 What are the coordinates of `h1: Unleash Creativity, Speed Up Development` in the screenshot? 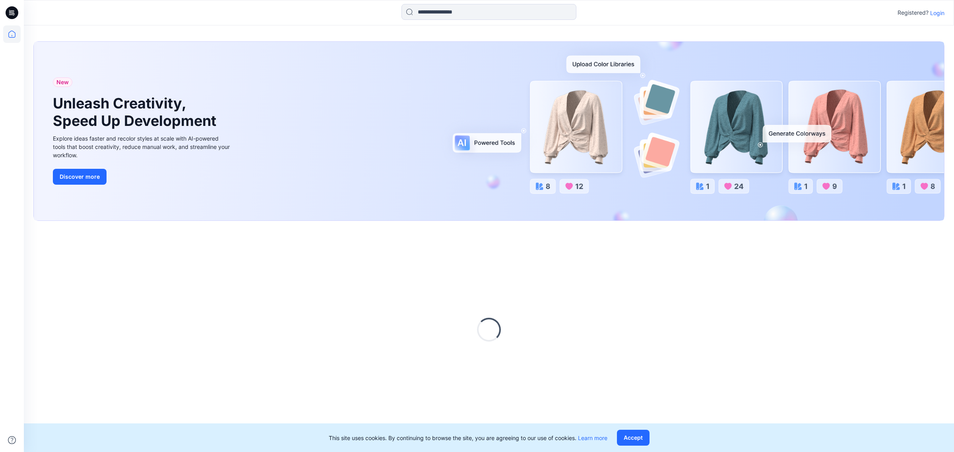 It's located at (136, 112).